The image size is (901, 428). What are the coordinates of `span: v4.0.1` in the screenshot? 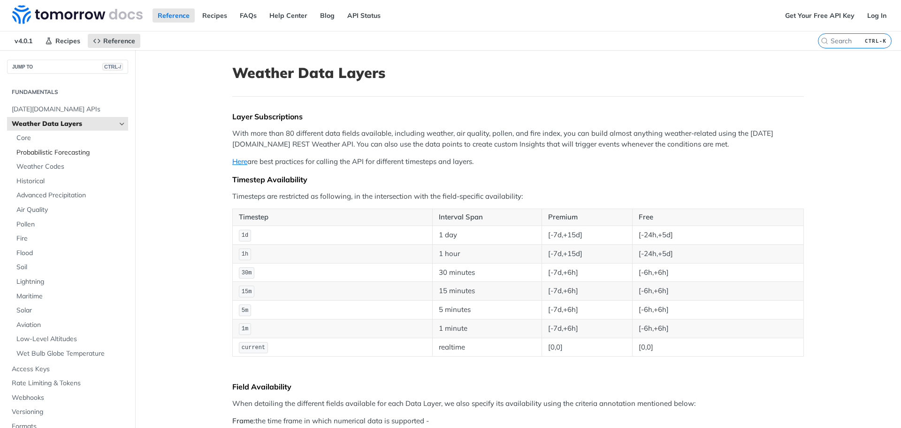 It's located at (23, 41).